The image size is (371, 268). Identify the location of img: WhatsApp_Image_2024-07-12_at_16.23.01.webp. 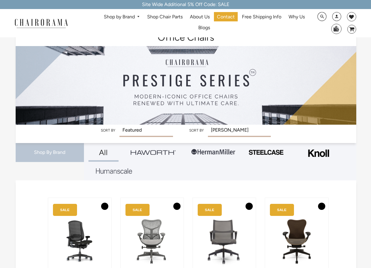
(336, 29).